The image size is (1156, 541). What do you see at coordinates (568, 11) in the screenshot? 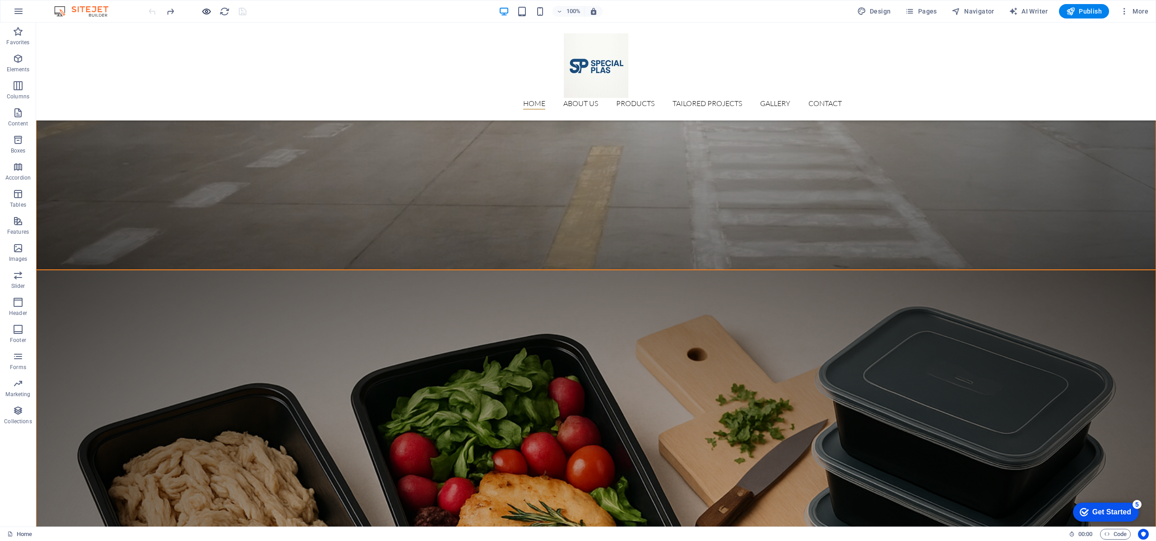
I see `button: 100%` at bounding box center [568, 11].